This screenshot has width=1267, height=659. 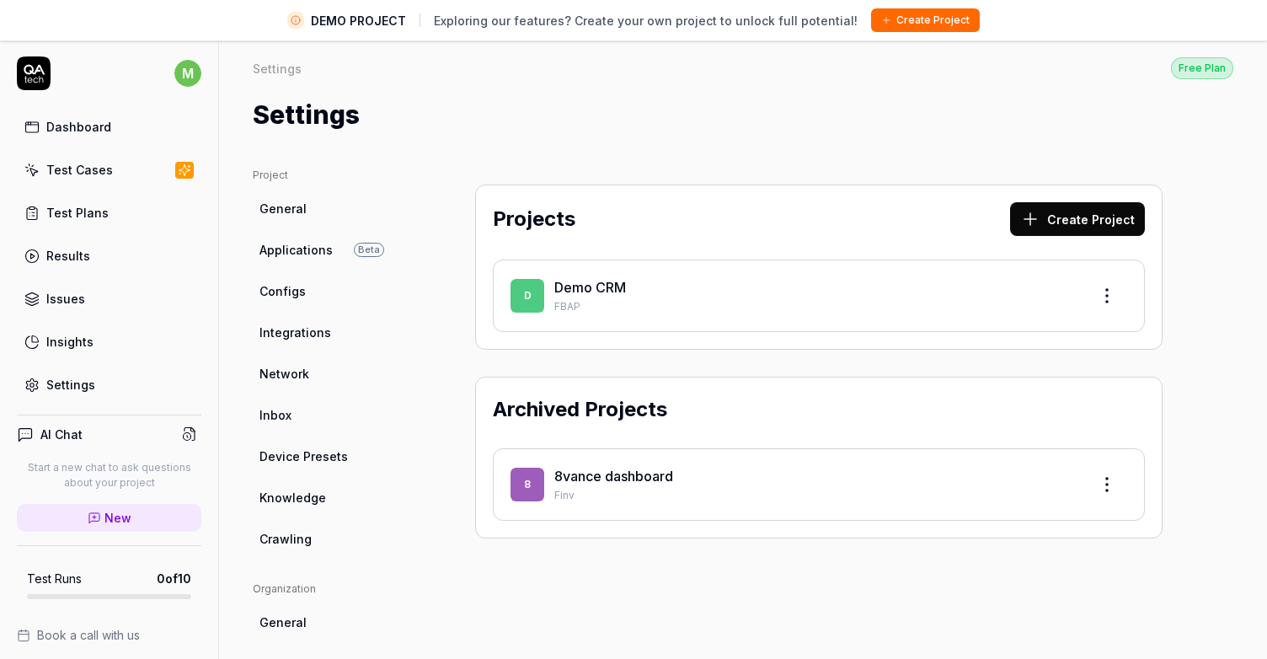 I want to click on a: Integrations, so click(x=334, y=332).